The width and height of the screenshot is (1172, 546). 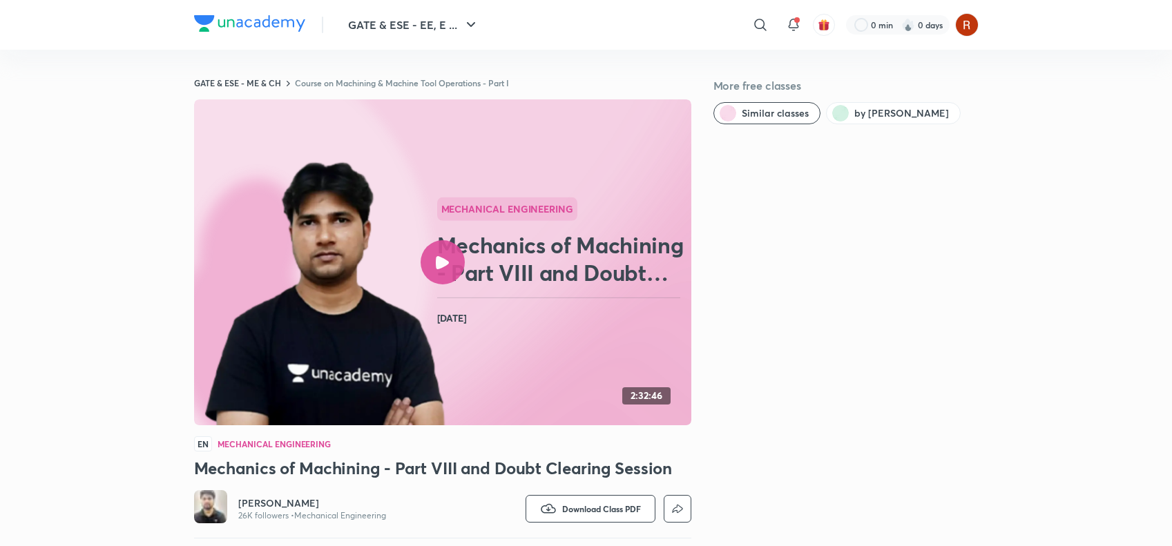 I want to click on span: Similar classes, so click(x=775, y=113).